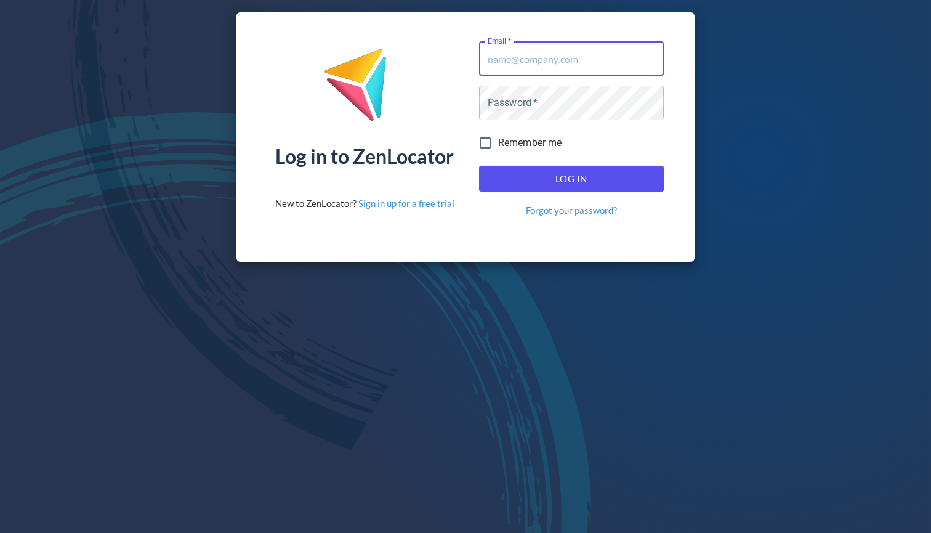 The height and width of the screenshot is (533, 931). I want to click on span: Log In, so click(572, 179).